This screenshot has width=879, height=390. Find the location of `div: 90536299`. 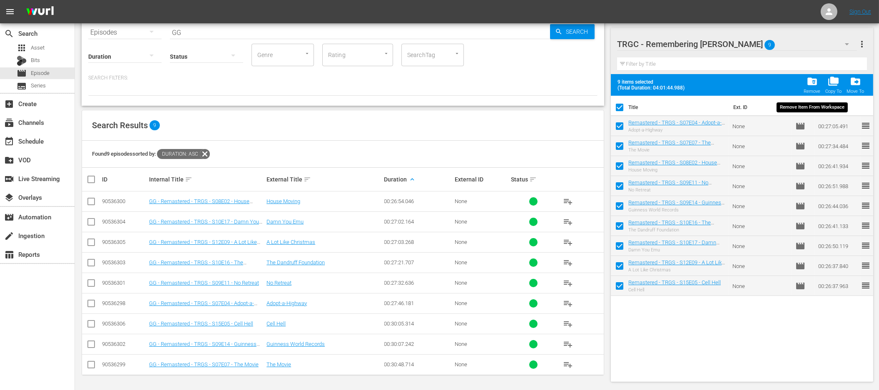

div: 90536299 is located at coordinates (124, 364).